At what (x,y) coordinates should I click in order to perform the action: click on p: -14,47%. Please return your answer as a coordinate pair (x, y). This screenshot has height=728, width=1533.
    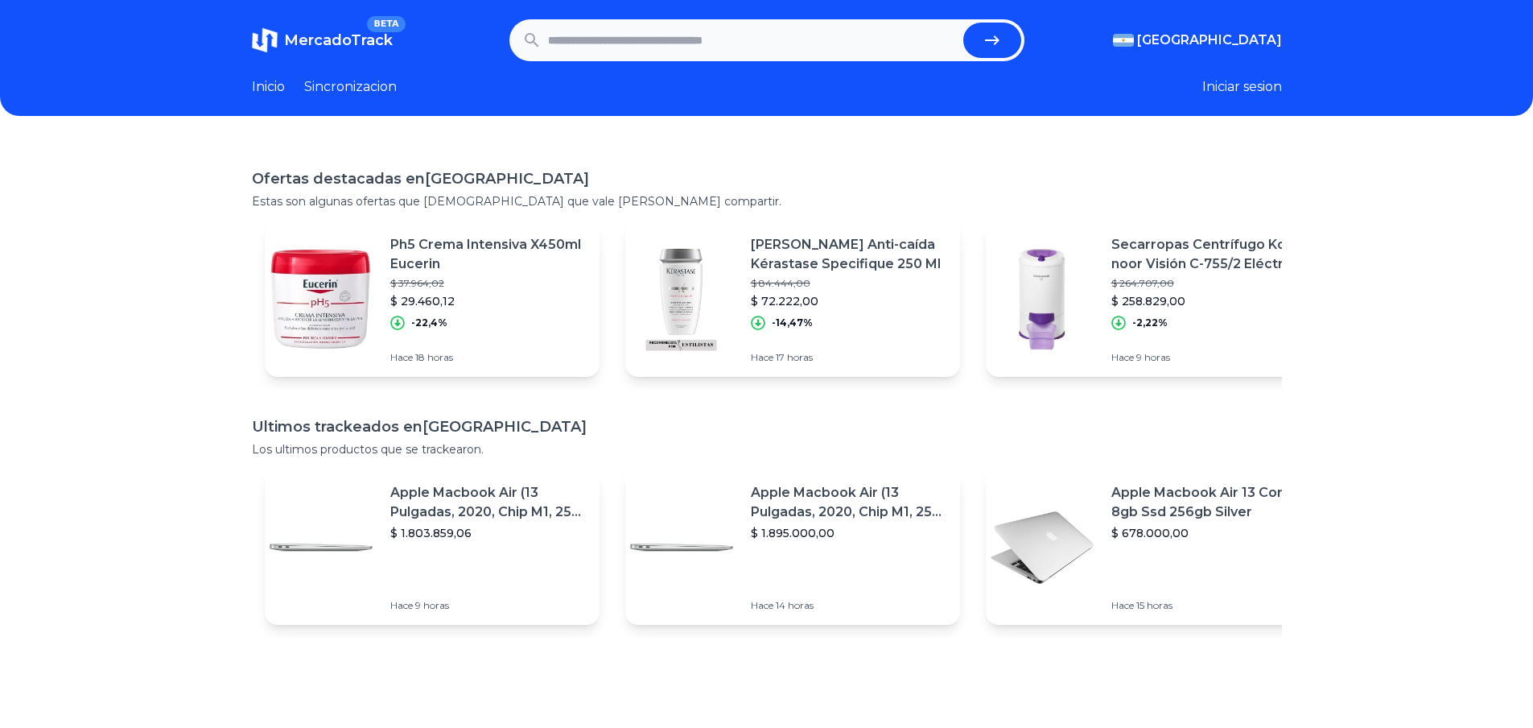
    Looking at the image, I should click on (792, 323).